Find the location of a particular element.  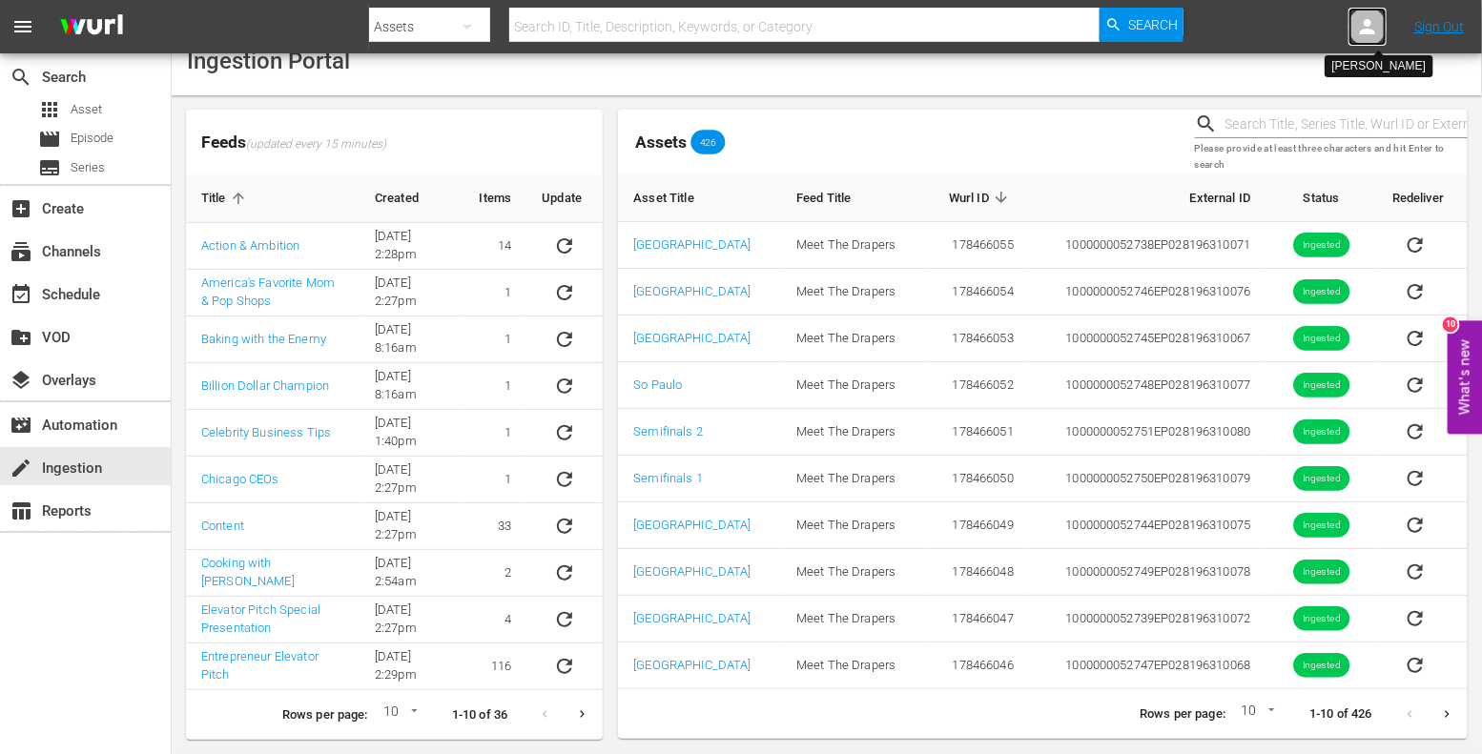

span: Series is located at coordinates (88, 168).